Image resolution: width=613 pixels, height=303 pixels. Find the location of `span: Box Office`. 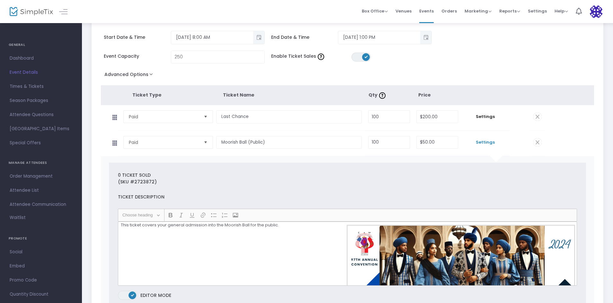

span: Box Office is located at coordinates (374, 11).